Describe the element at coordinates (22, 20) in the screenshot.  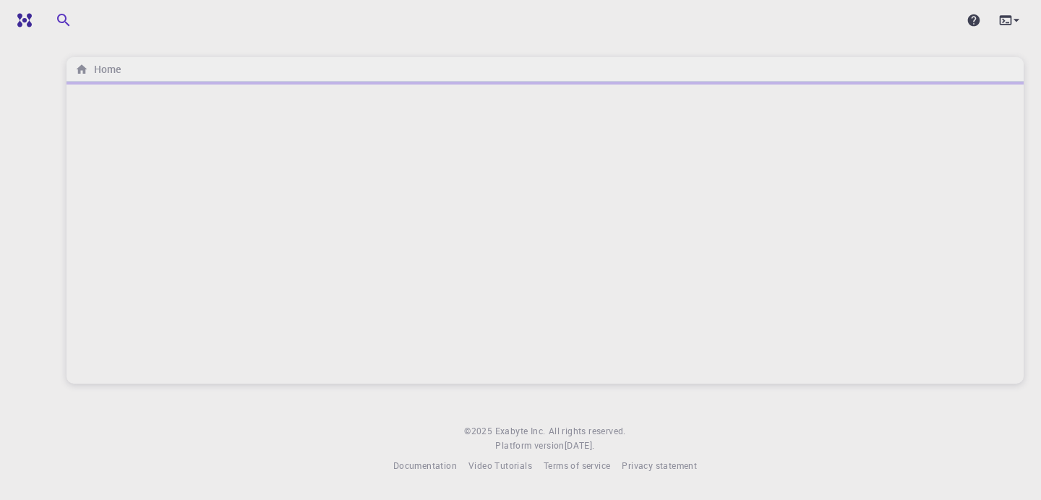
I see `img: logo` at that location.